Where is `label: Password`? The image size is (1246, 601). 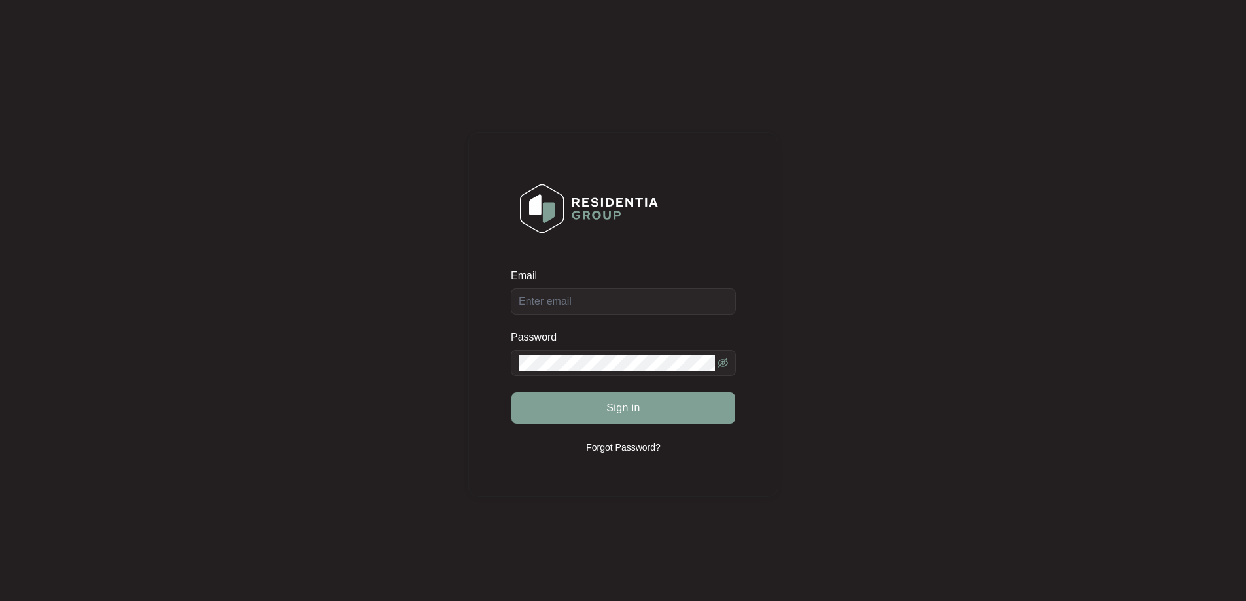 label: Password is located at coordinates (538, 337).